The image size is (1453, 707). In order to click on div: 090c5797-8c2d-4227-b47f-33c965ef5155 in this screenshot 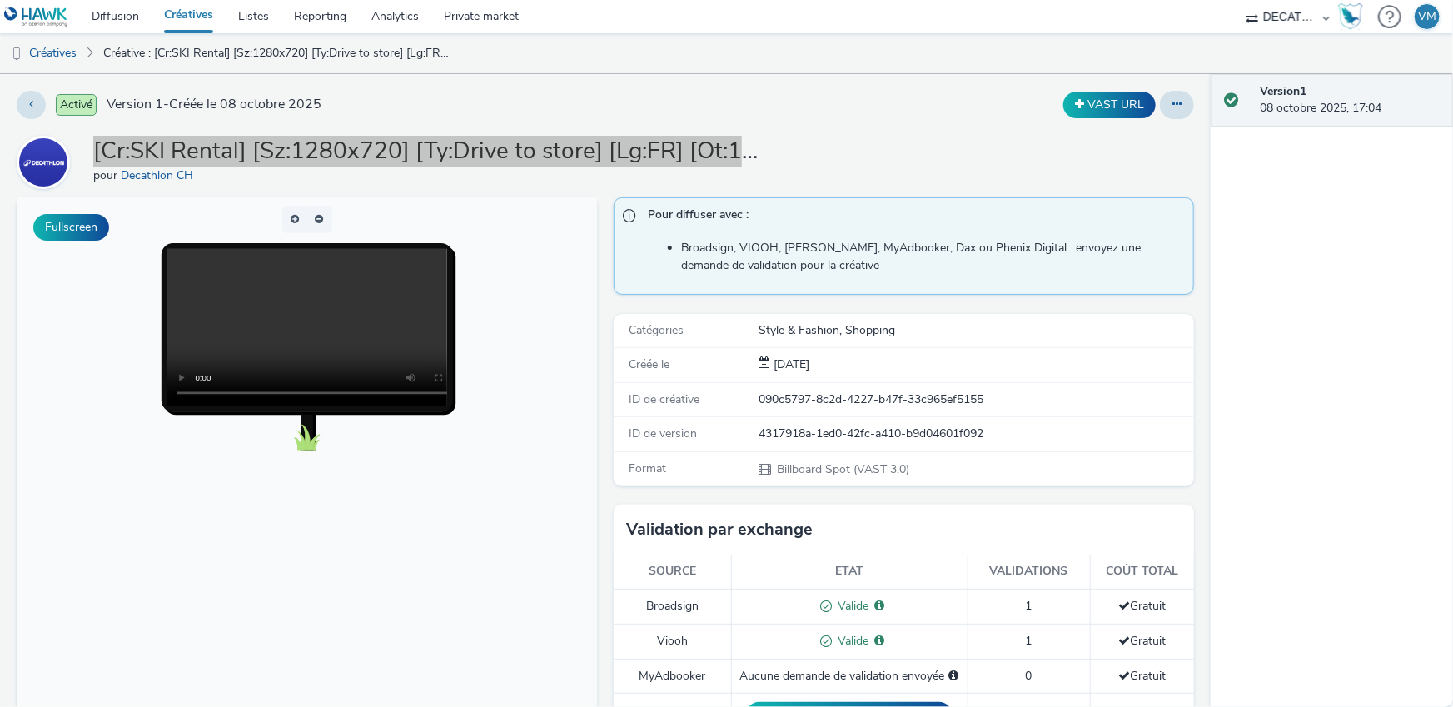, I will do `click(975, 400)`.